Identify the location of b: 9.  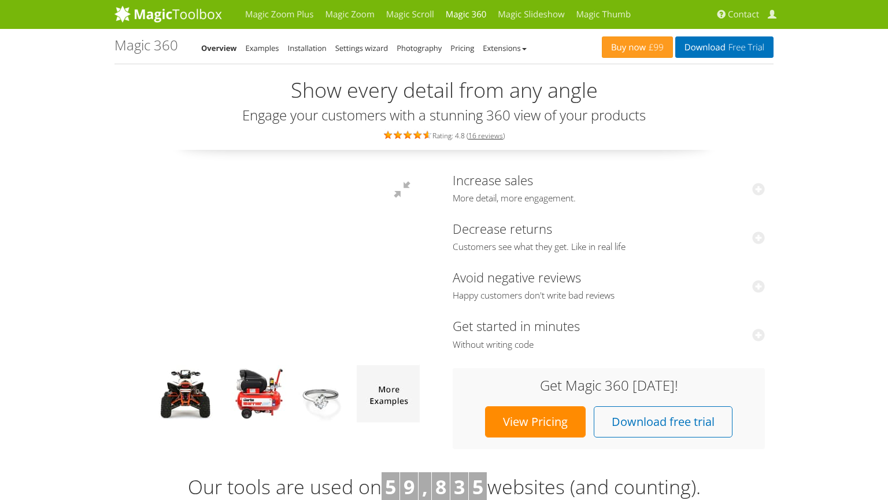
(409, 486).